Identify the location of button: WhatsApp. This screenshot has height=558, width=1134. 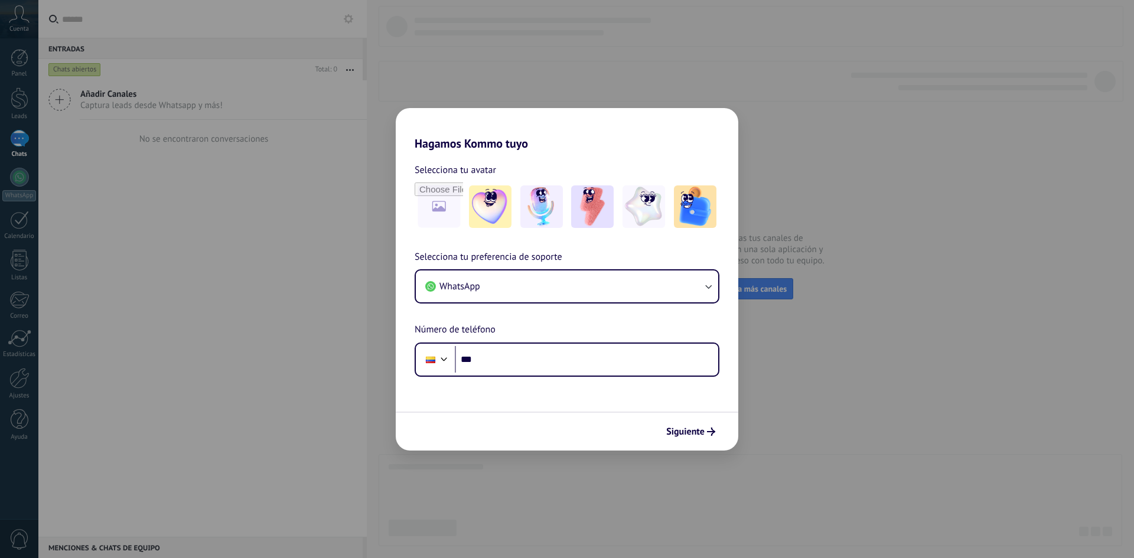
(567, 287).